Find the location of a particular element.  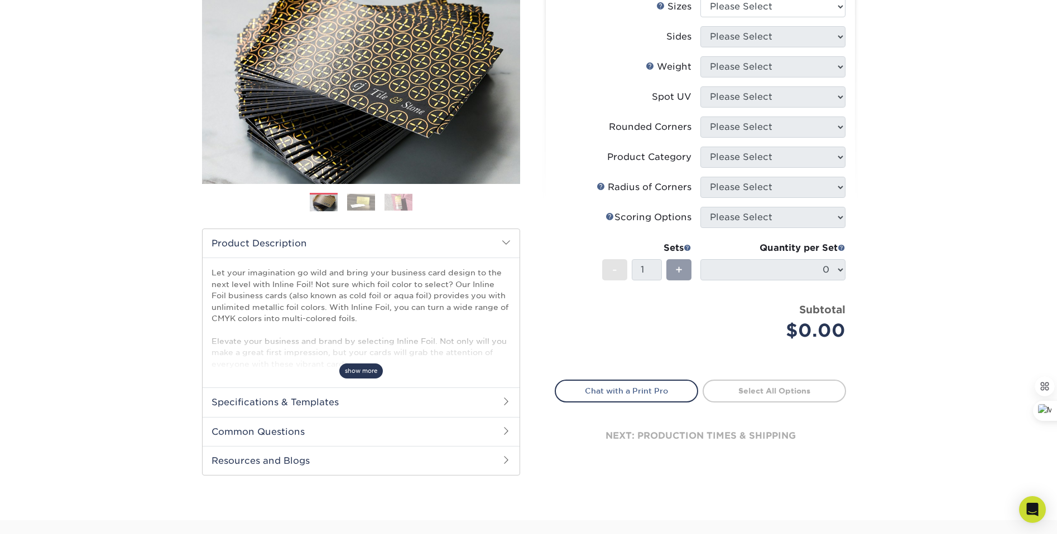

div: Radius of Corners is located at coordinates (644, 187).